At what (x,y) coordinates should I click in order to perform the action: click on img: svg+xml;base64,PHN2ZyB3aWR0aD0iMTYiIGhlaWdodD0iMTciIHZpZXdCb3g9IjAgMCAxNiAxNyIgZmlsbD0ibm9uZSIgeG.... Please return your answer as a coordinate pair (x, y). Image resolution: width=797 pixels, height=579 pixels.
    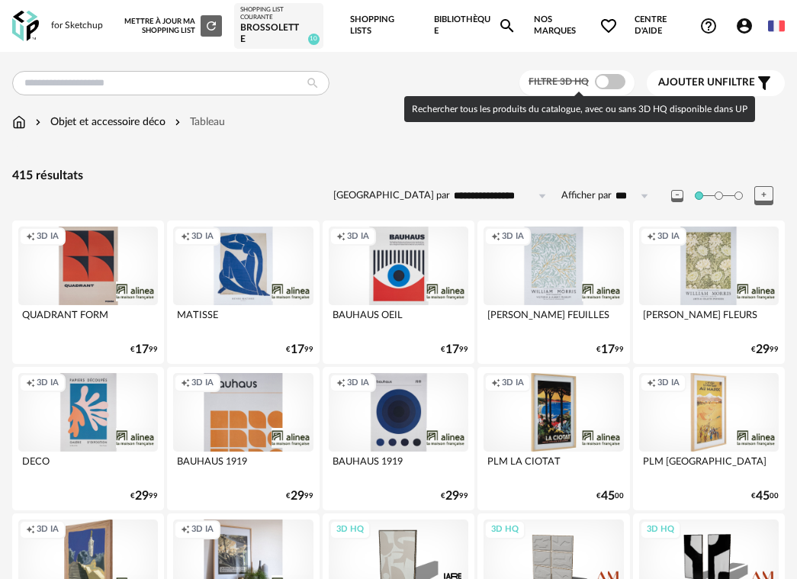
    Looking at the image, I should click on (19, 122).